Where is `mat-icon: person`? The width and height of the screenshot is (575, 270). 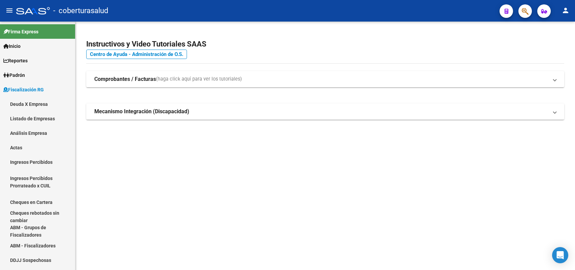
mat-icon: person is located at coordinates (565, 10).